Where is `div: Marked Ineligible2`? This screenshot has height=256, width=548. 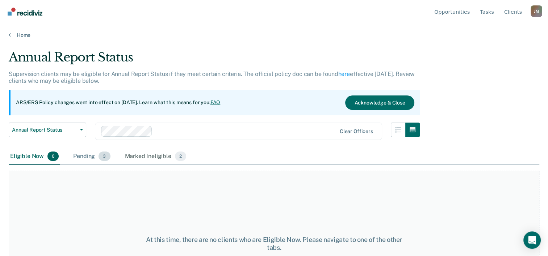 div: Marked Ineligible2 is located at coordinates (156, 157).